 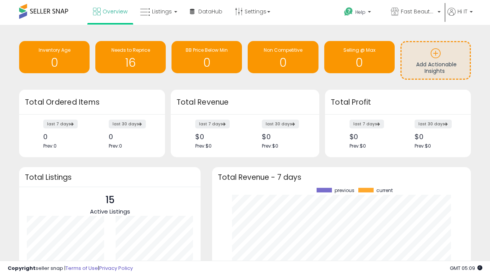 I want to click on a: Needs to Reprice 16, so click(x=130, y=57).